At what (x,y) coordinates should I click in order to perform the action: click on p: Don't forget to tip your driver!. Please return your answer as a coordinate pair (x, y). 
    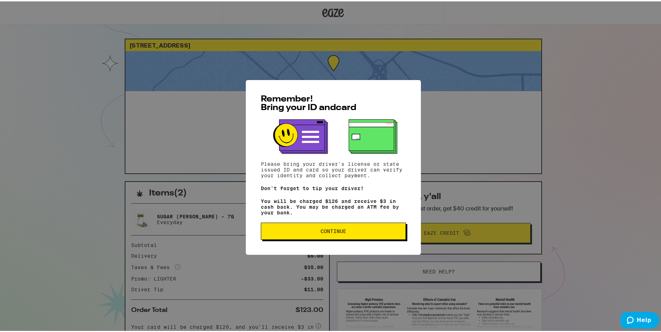
    Looking at the image, I should click on (333, 187).